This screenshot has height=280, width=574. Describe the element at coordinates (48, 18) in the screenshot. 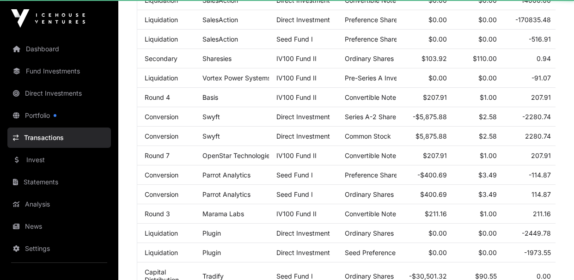

I see `img: Icehouse Ventures Logo` at that location.